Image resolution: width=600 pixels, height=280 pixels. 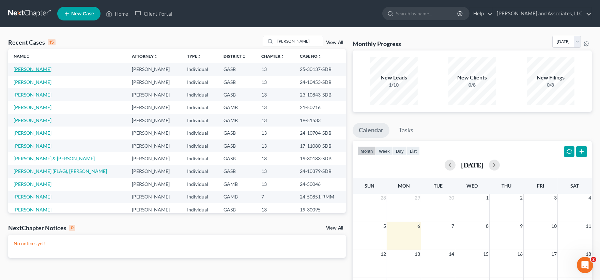 What do you see at coordinates (320, 69) in the screenshot?
I see `td: 25-30137-SDB` at bounding box center [320, 69].